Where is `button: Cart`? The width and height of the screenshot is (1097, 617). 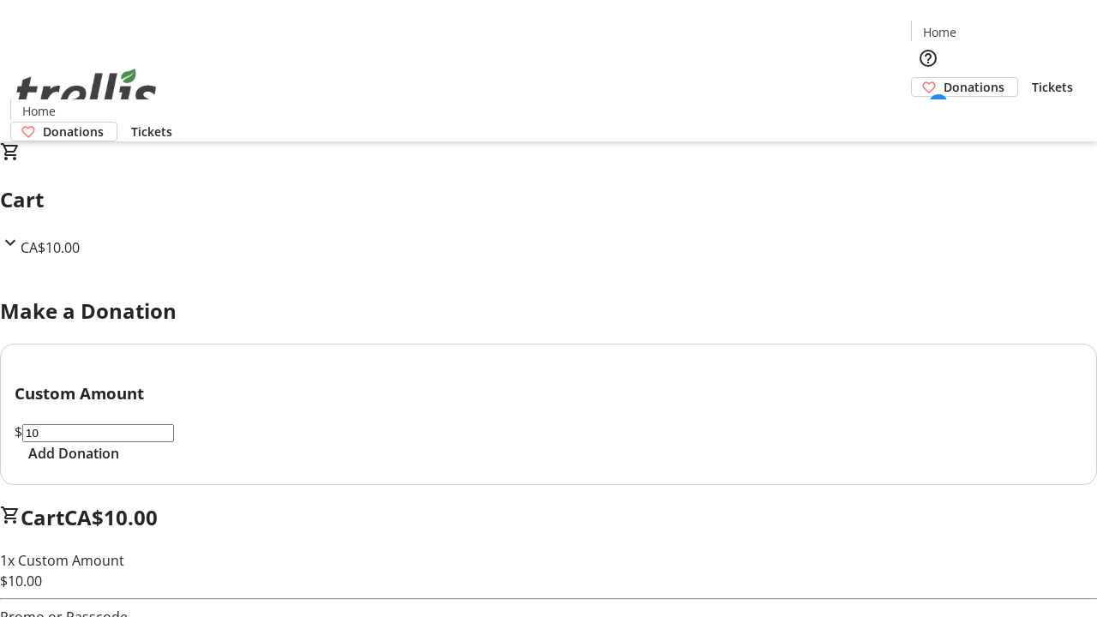
button: Cart is located at coordinates (928, 114).